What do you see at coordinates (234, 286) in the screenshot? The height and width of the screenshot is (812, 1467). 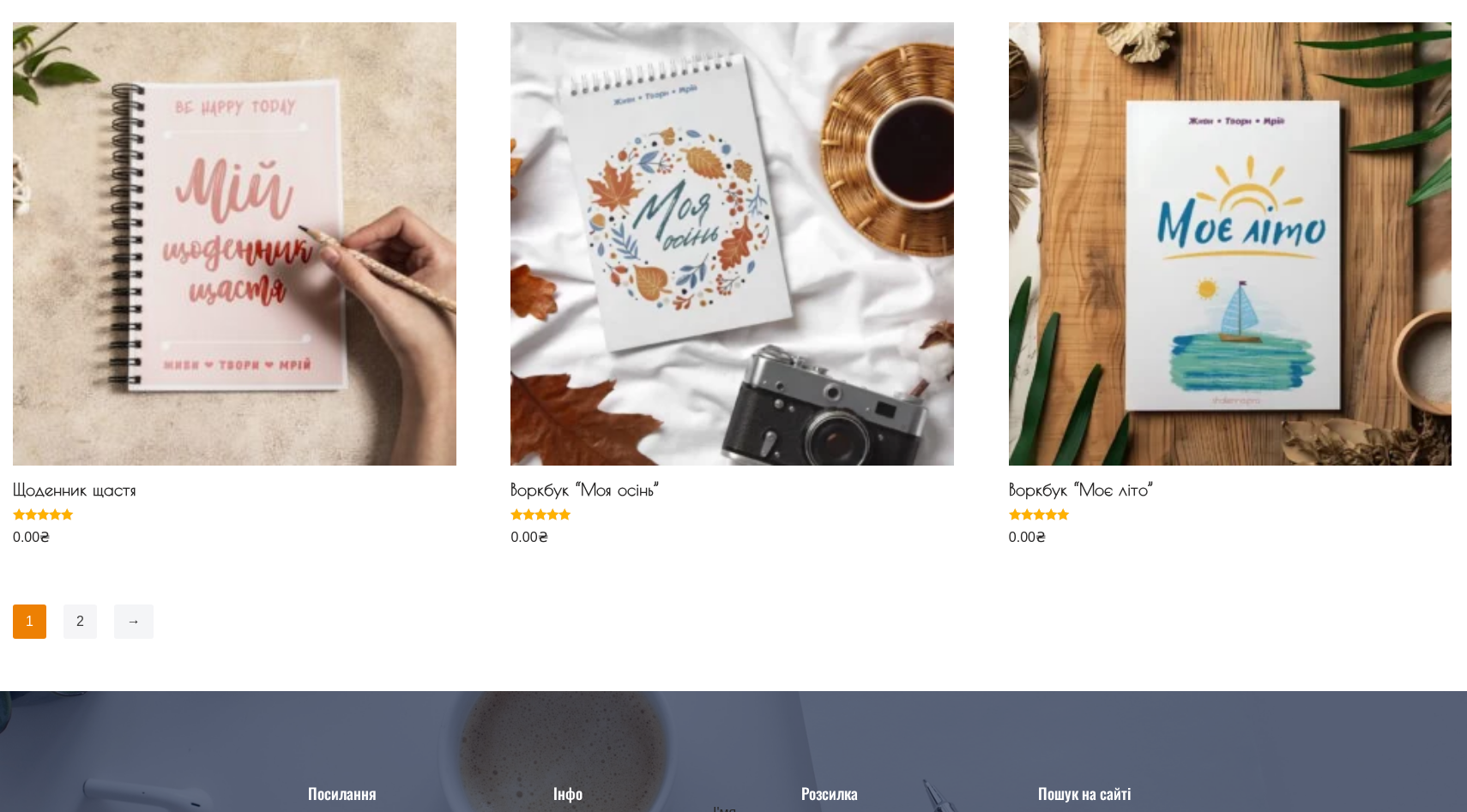 I see `a: Щоденник щастяЩоденник щастяОцінено в 5.00 з 5 0.00₴` at bounding box center [234, 286].